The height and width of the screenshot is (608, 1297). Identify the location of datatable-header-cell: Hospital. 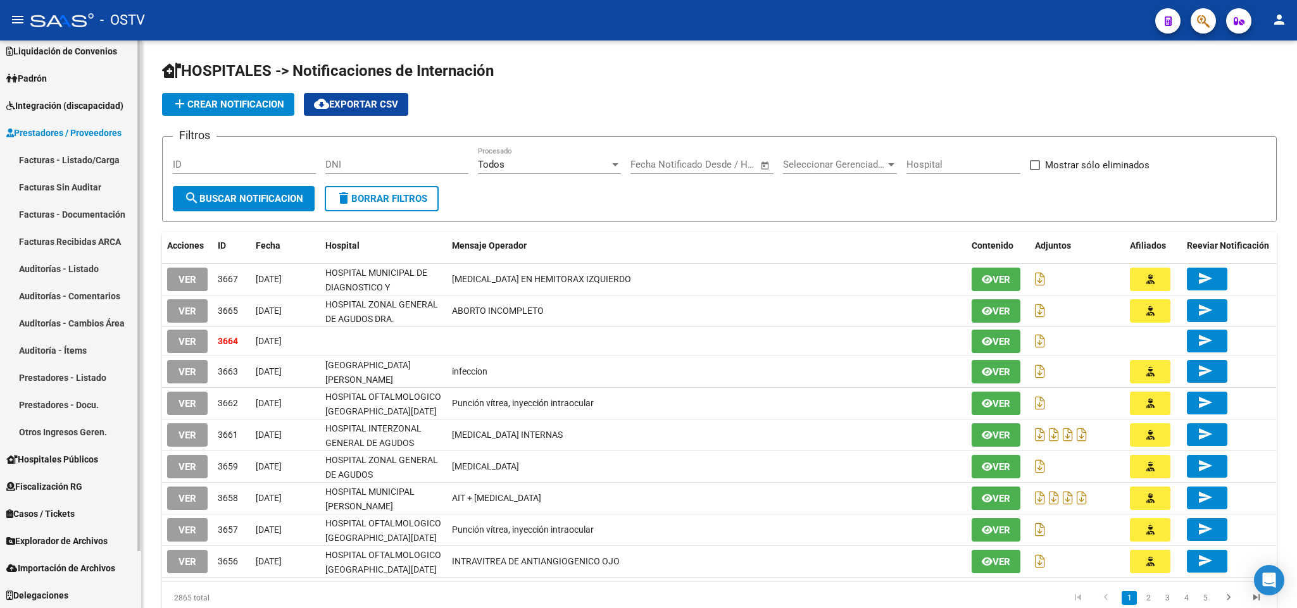
(384, 246).